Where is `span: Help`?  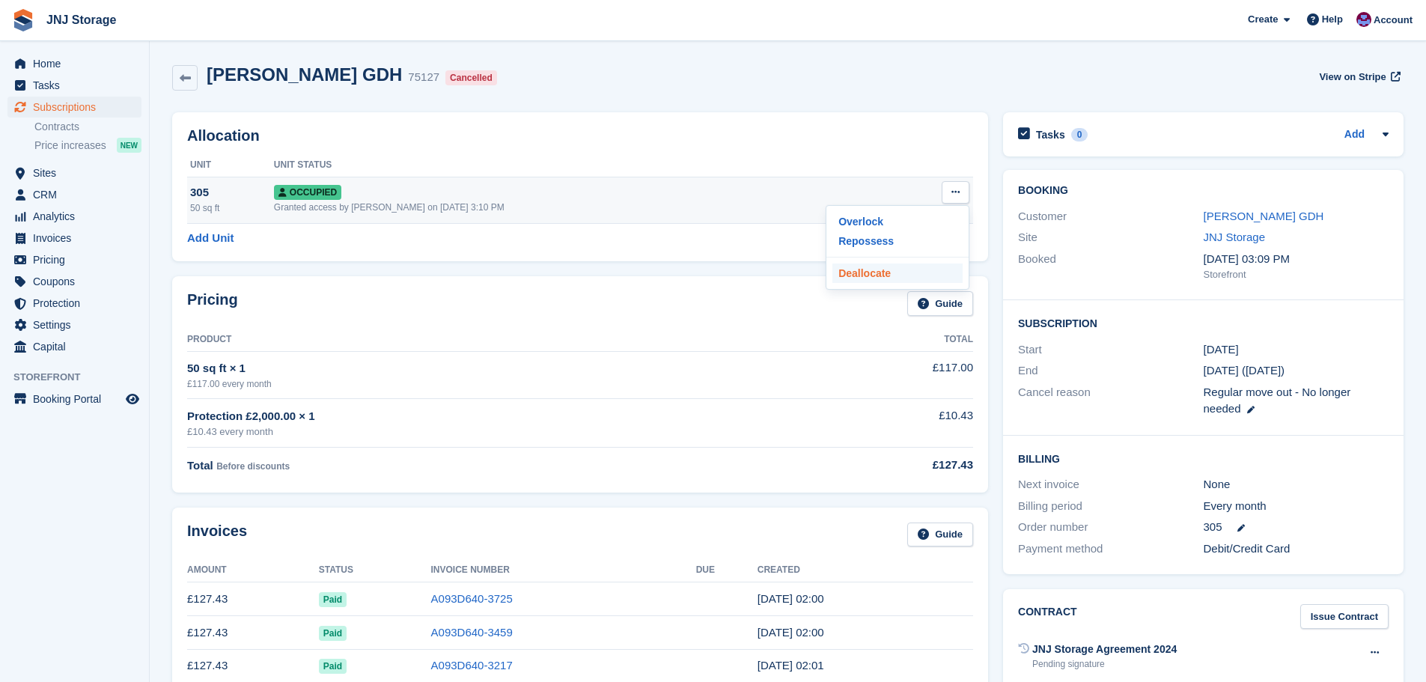 span: Help is located at coordinates (1333, 19).